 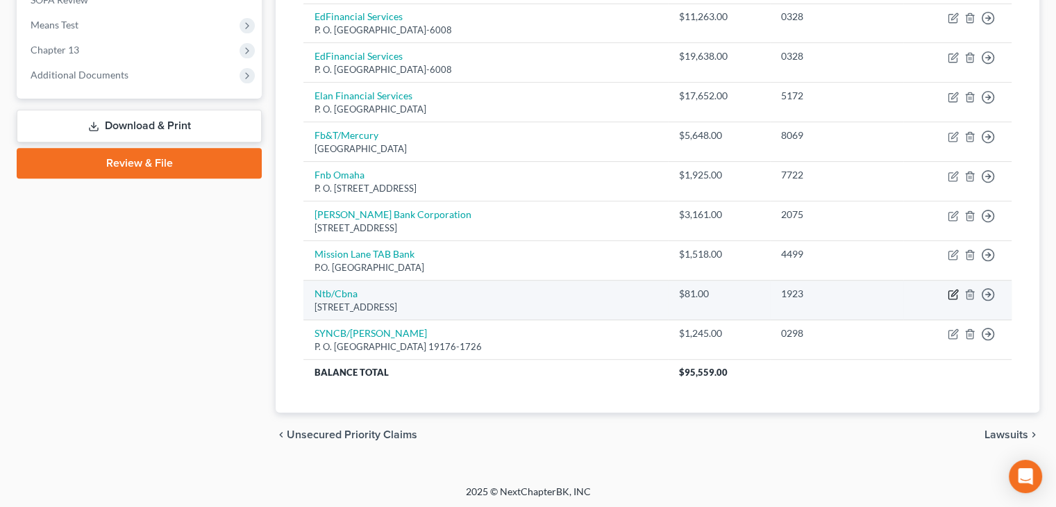 What do you see at coordinates (836, 175) in the screenshot?
I see `div: 7722` at bounding box center [836, 175].